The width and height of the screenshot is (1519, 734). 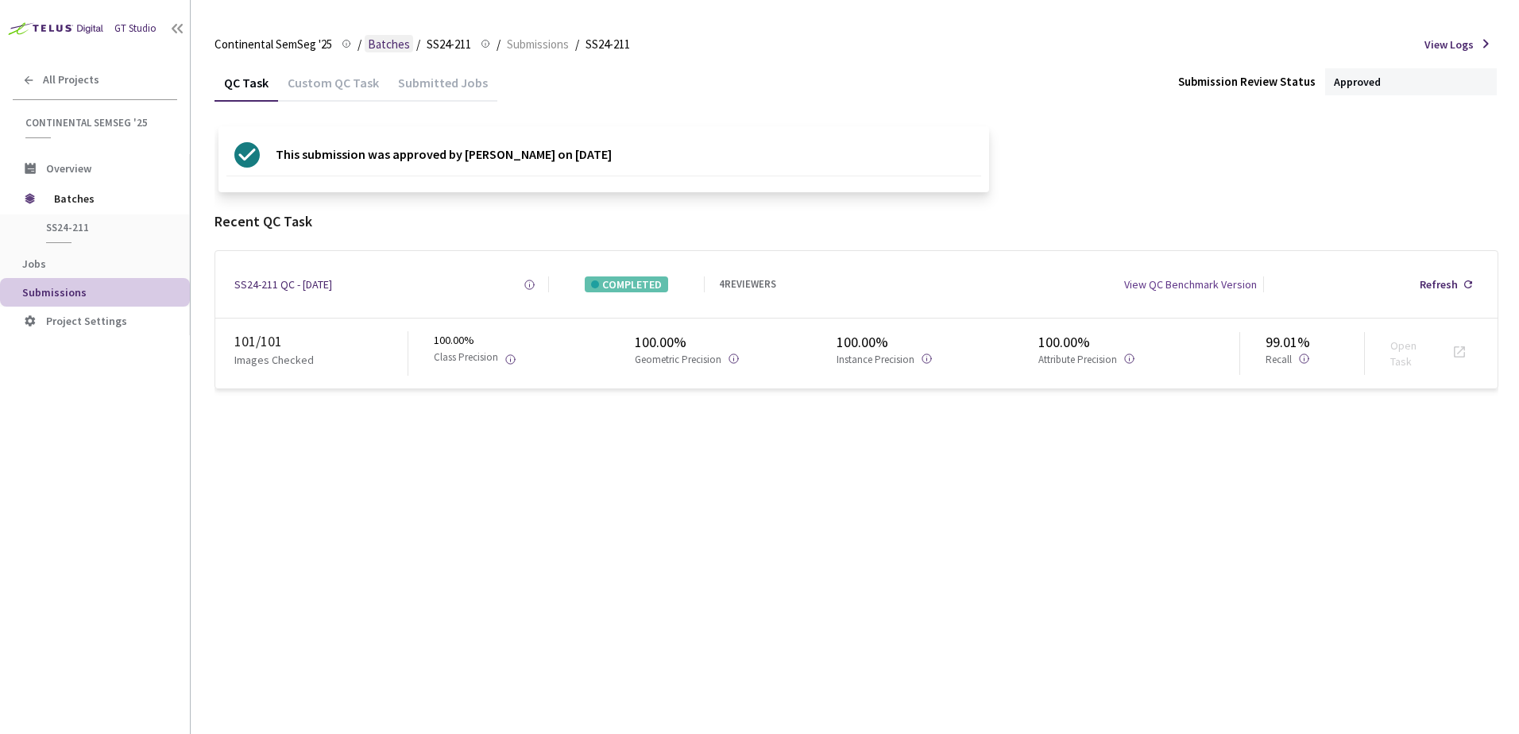 I want to click on p: Attribute Precision, so click(x=1077, y=360).